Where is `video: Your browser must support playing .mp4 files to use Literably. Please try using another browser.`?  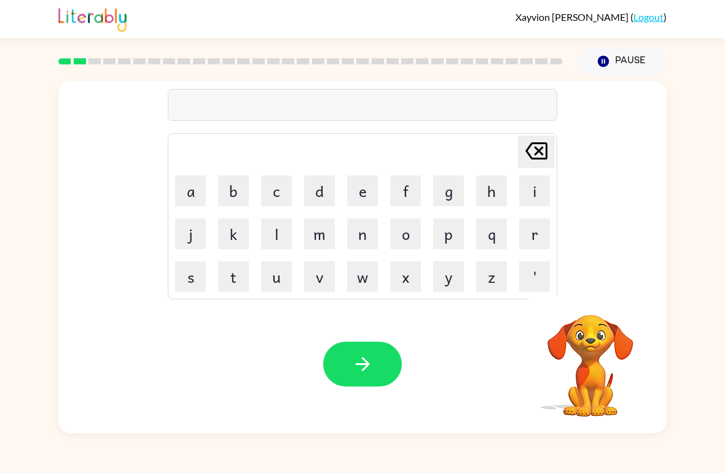 video: Your browser must support playing .mp4 files to use Literably. Please try using another browser. is located at coordinates (590, 357).